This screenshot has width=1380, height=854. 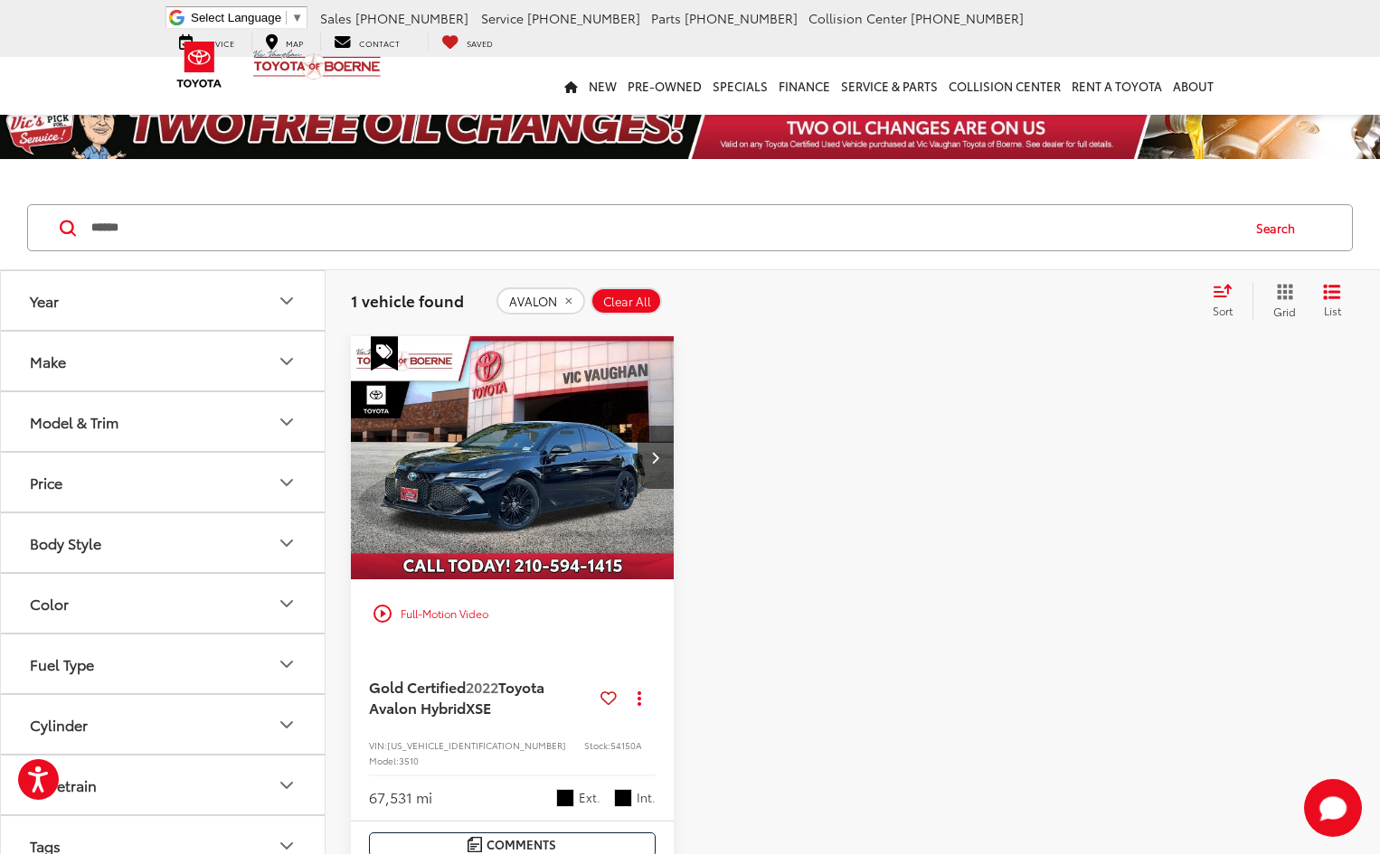 I want to click on div: 67,531 mi, so click(x=401, y=797).